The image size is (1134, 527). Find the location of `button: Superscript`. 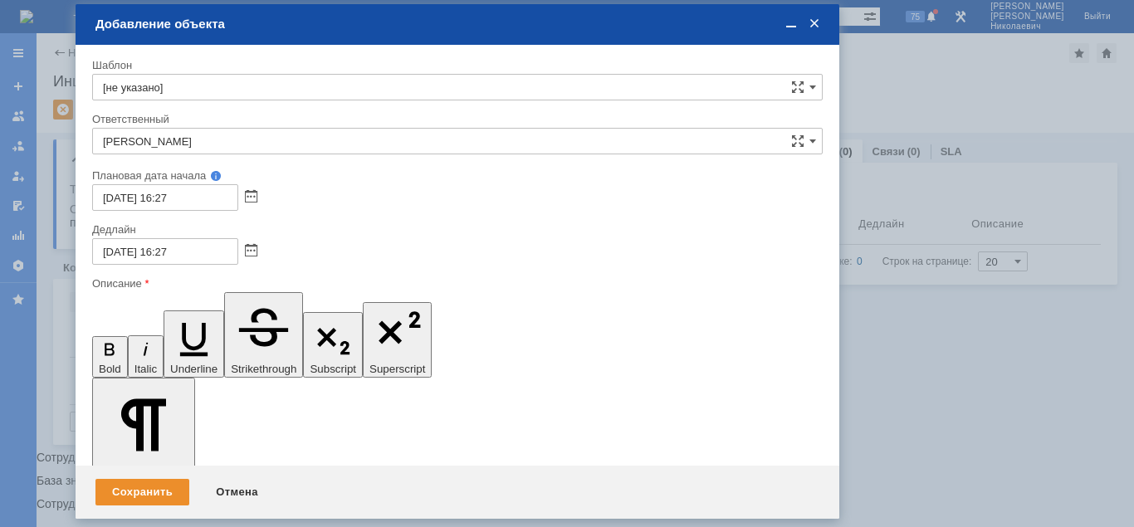

button: Superscript is located at coordinates (397, 340).